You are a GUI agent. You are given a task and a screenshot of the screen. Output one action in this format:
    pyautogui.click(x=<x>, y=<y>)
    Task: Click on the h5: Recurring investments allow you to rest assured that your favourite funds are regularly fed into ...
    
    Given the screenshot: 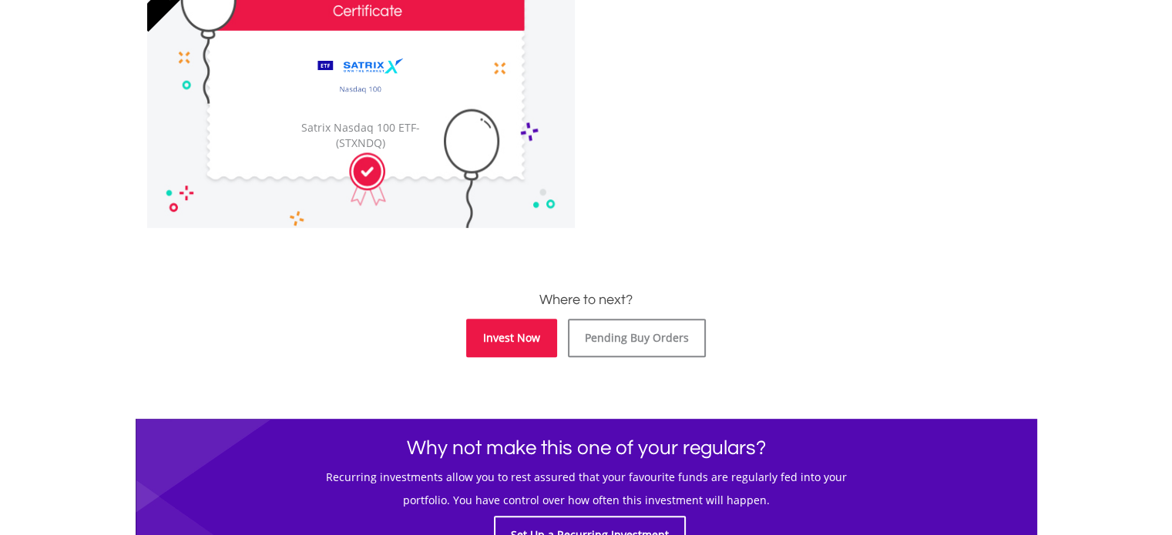 What is the action you would take?
    pyautogui.click(x=586, y=478)
    